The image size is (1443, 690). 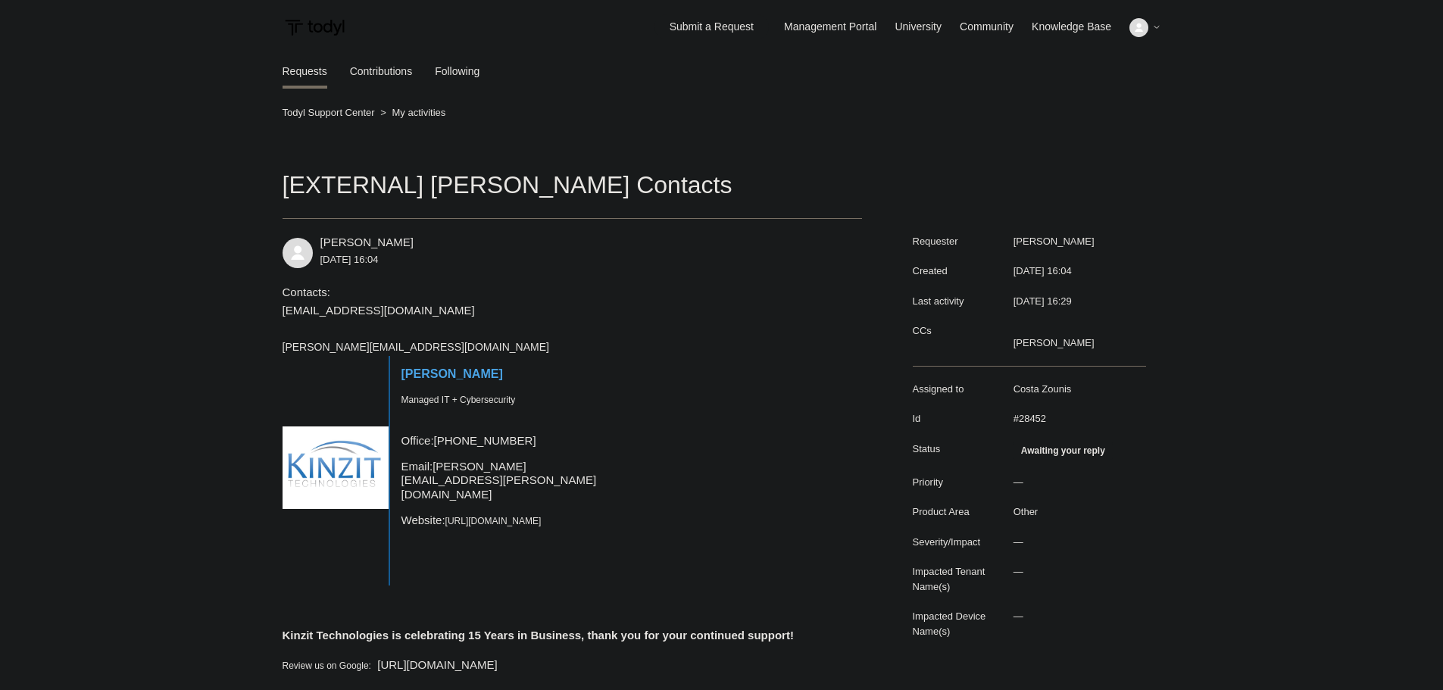 I want to click on span: We are waiting for you to respond, so click(x=1063, y=451).